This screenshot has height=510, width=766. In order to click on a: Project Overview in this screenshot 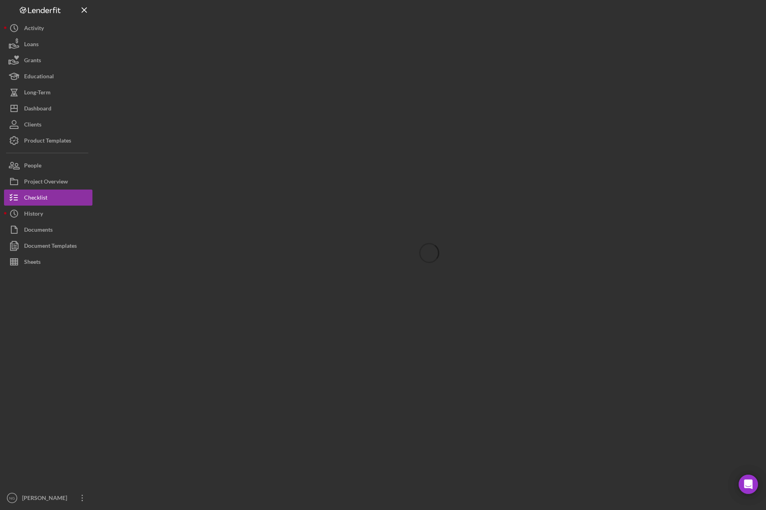, I will do `click(48, 182)`.